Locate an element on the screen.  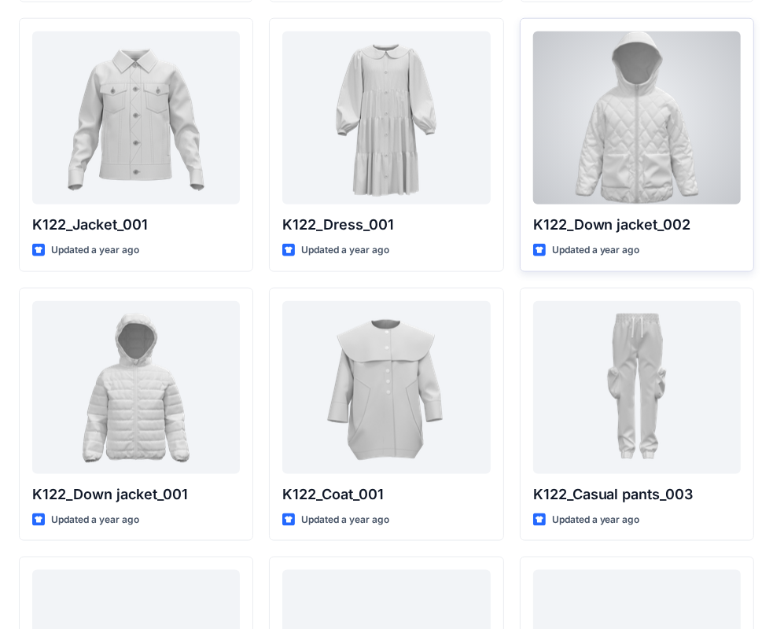
a: K122_Casual pants_003 is located at coordinates (637, 388).